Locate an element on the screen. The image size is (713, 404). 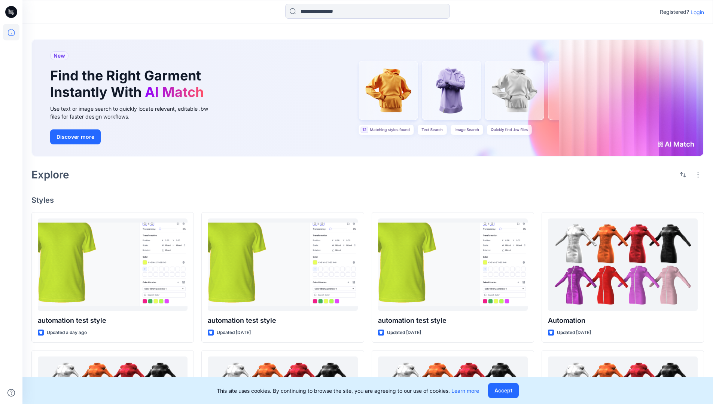
span: AI Match is located at coordinates (174, 92).